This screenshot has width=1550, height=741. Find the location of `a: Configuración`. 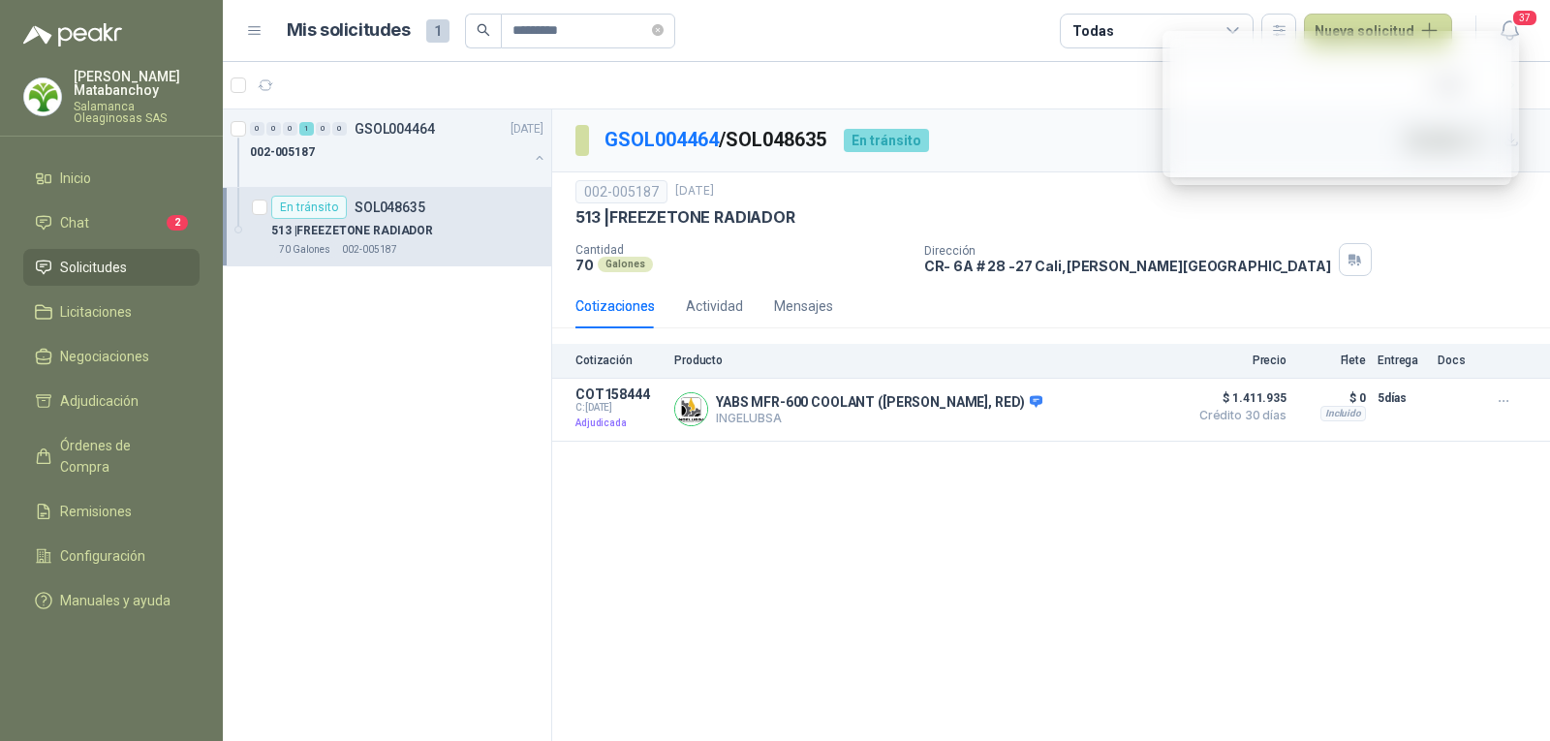

a: Configuración is located at coordinates (111, 556).